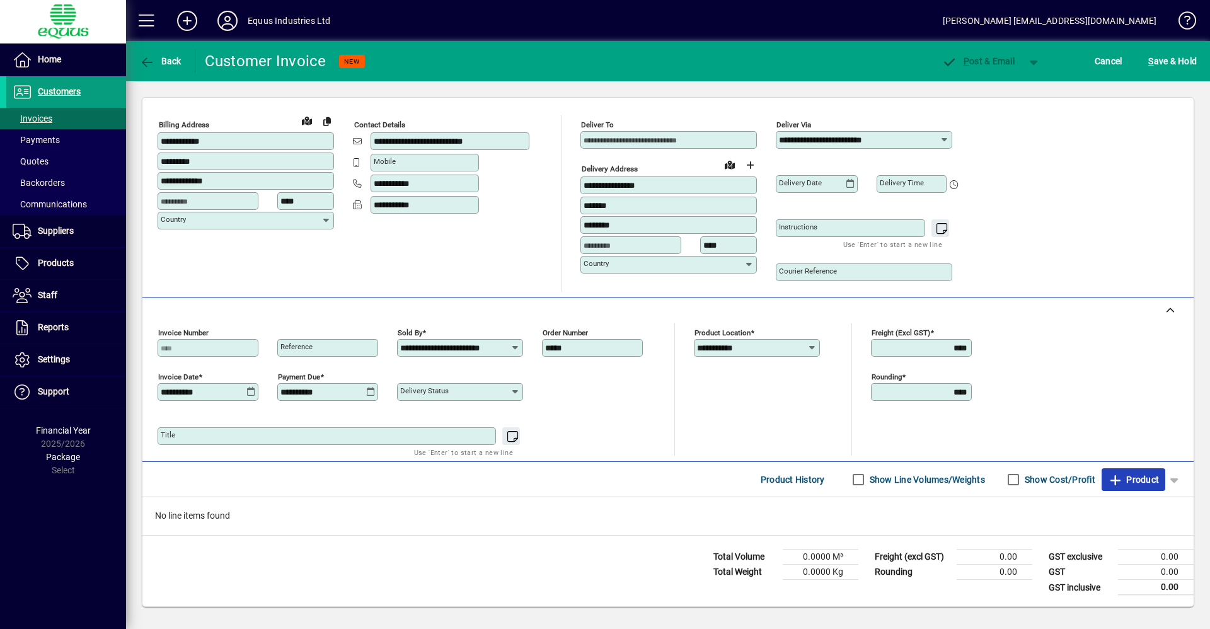 The image size is (1210, 629). What do you see at coordinates (54, 391) in the screenshot?
I see `span: Support` at bounding box center [54, 391].